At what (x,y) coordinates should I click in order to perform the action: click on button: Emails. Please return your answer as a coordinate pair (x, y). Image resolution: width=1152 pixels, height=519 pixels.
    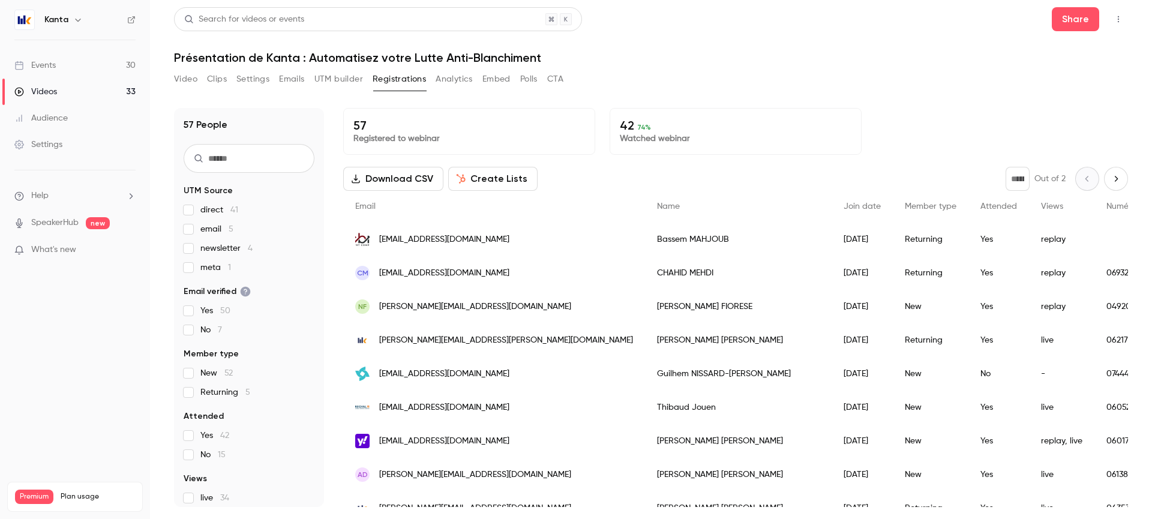
    Looking at the image, I should click on (292, 79).